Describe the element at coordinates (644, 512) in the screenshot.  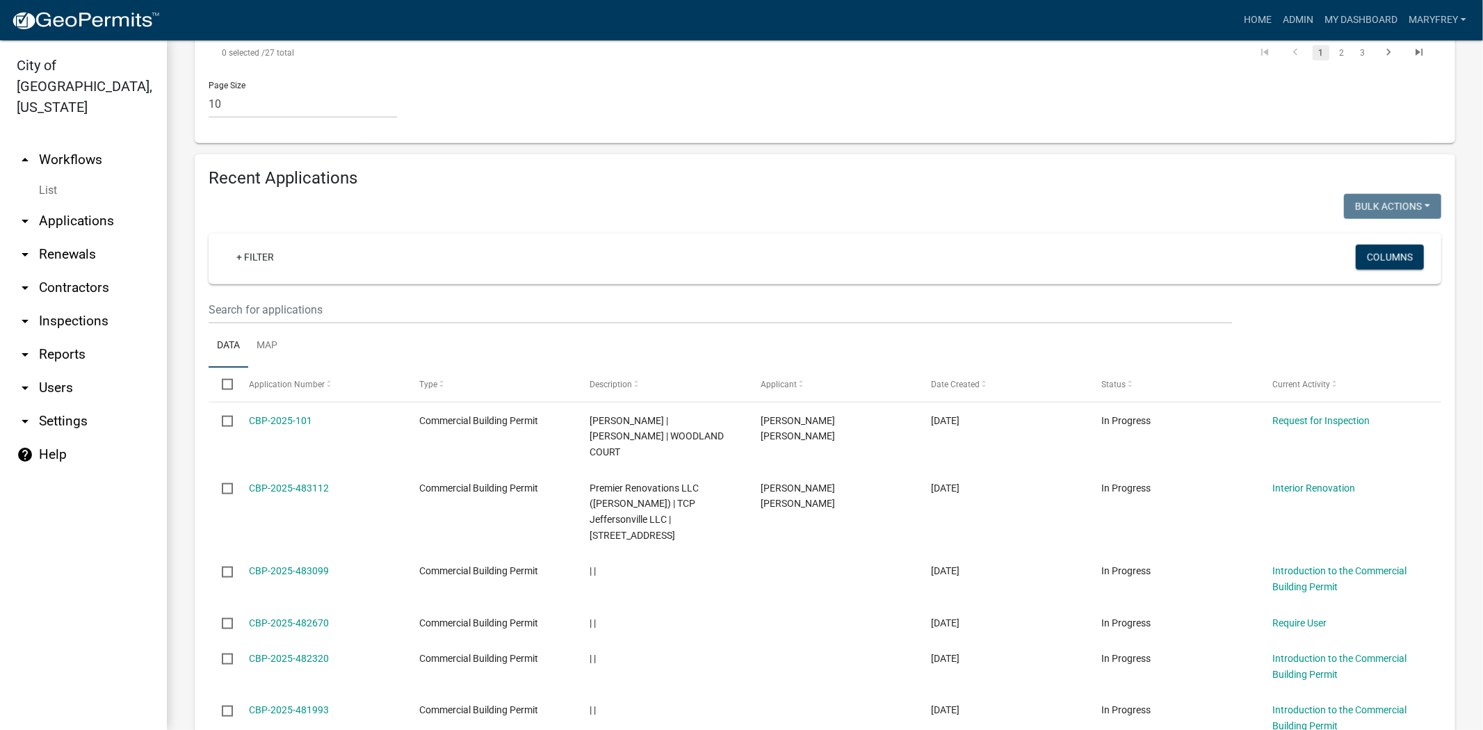
I see `span: Premier Renovations LLC (Fredy Reyes) | TCP Jeffersonville LLC | 3015 E TENTH STREET` at that location.